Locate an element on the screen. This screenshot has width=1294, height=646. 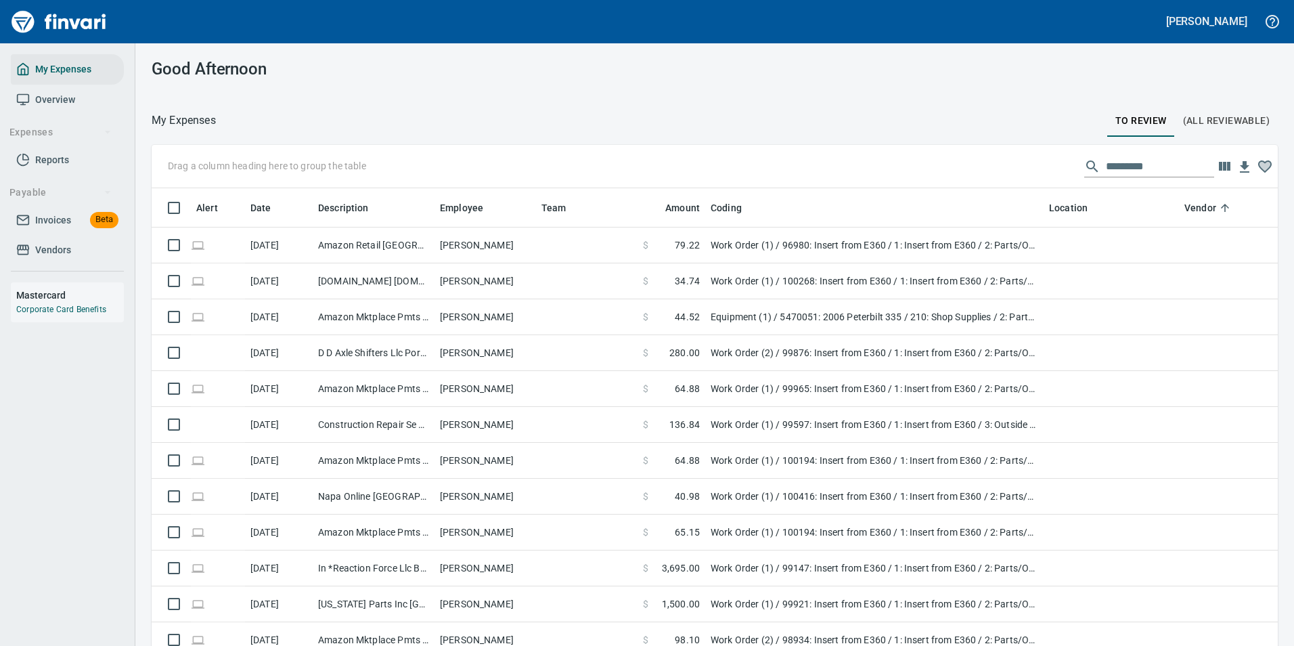
button: Column choices favorited. Click to reset to default is located at coordinates (1265, 167).